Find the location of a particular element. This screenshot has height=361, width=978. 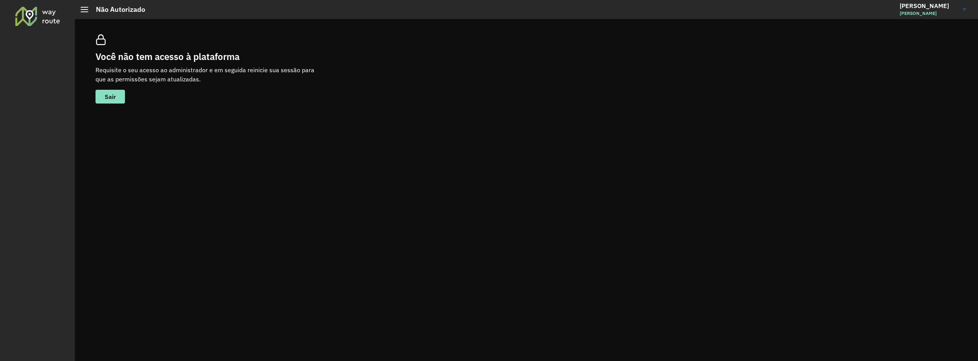

h2: Não Autorizado is located at coordinates (116, 10).